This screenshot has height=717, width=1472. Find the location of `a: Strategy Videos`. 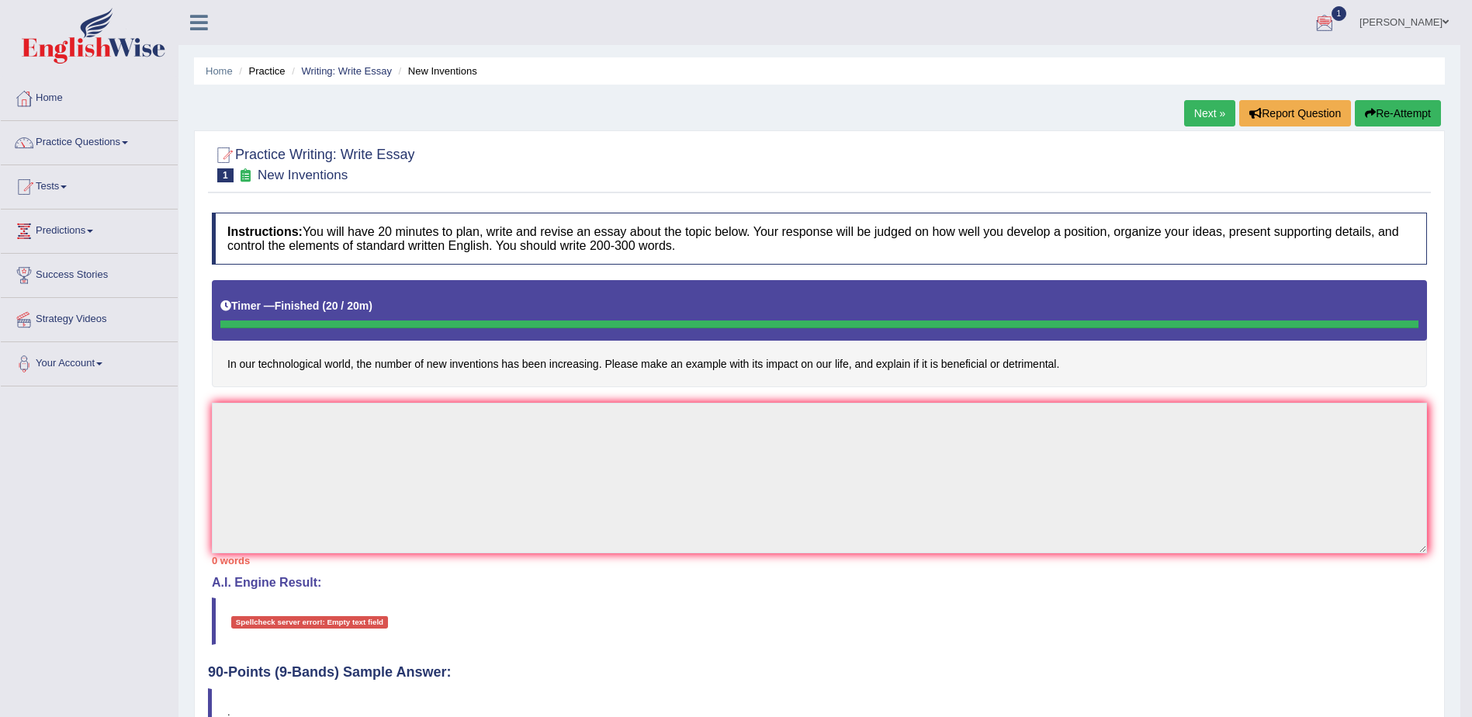

a: Strategy Videos is located at coordinates (89, 317).